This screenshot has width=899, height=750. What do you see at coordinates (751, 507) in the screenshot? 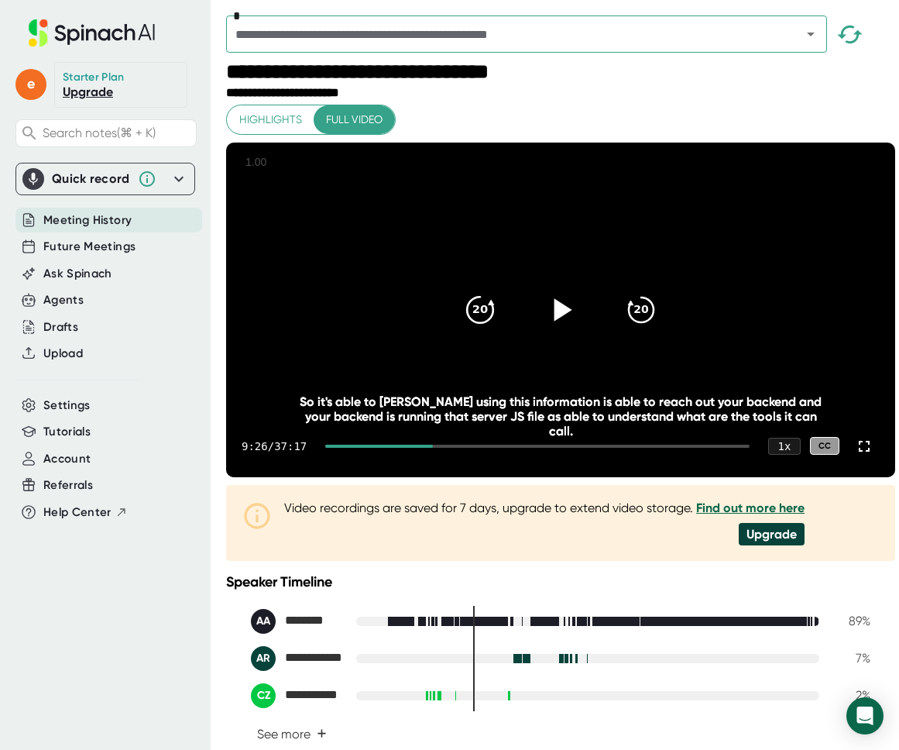
I see `a: Find out more here` at bounding box center [751, 507].